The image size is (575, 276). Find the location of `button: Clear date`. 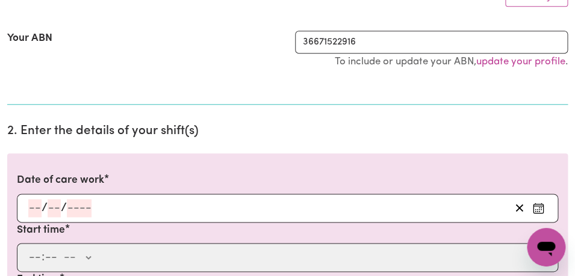

button: Clear date is located at coordinates (519, 208).